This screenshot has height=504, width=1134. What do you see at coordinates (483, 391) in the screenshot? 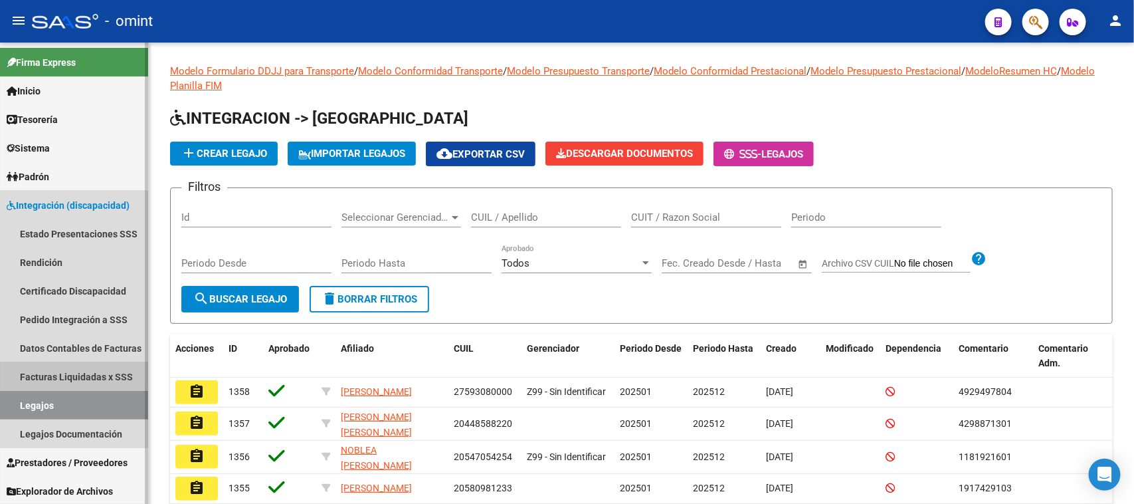
I see `span: 27593080000` at bounding box center [483, 391].